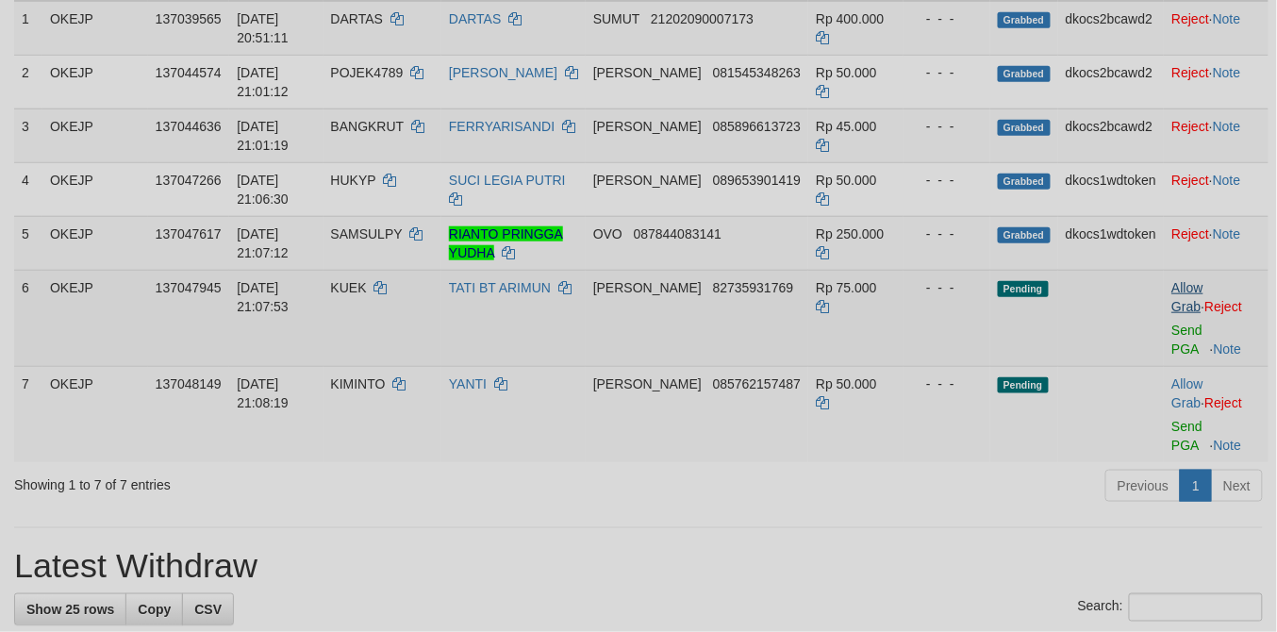 This screenshot has height=632, width=1277. I want to click on td: dkocs1wdtoken, so click(1111, 189).